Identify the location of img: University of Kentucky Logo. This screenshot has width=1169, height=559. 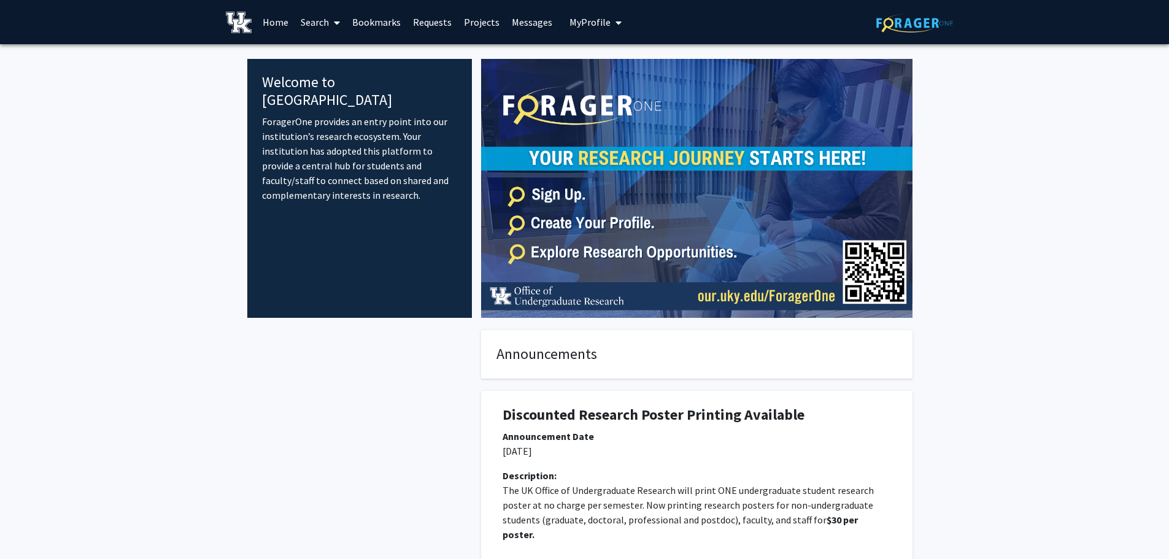
(239, 22).